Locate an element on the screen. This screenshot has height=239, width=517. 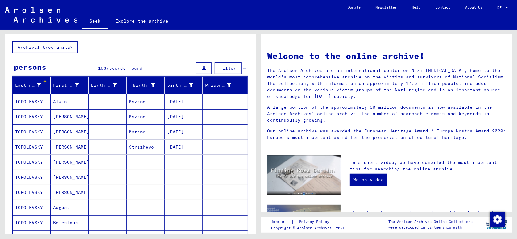
font: Donate is located at coordinates (354, 7).